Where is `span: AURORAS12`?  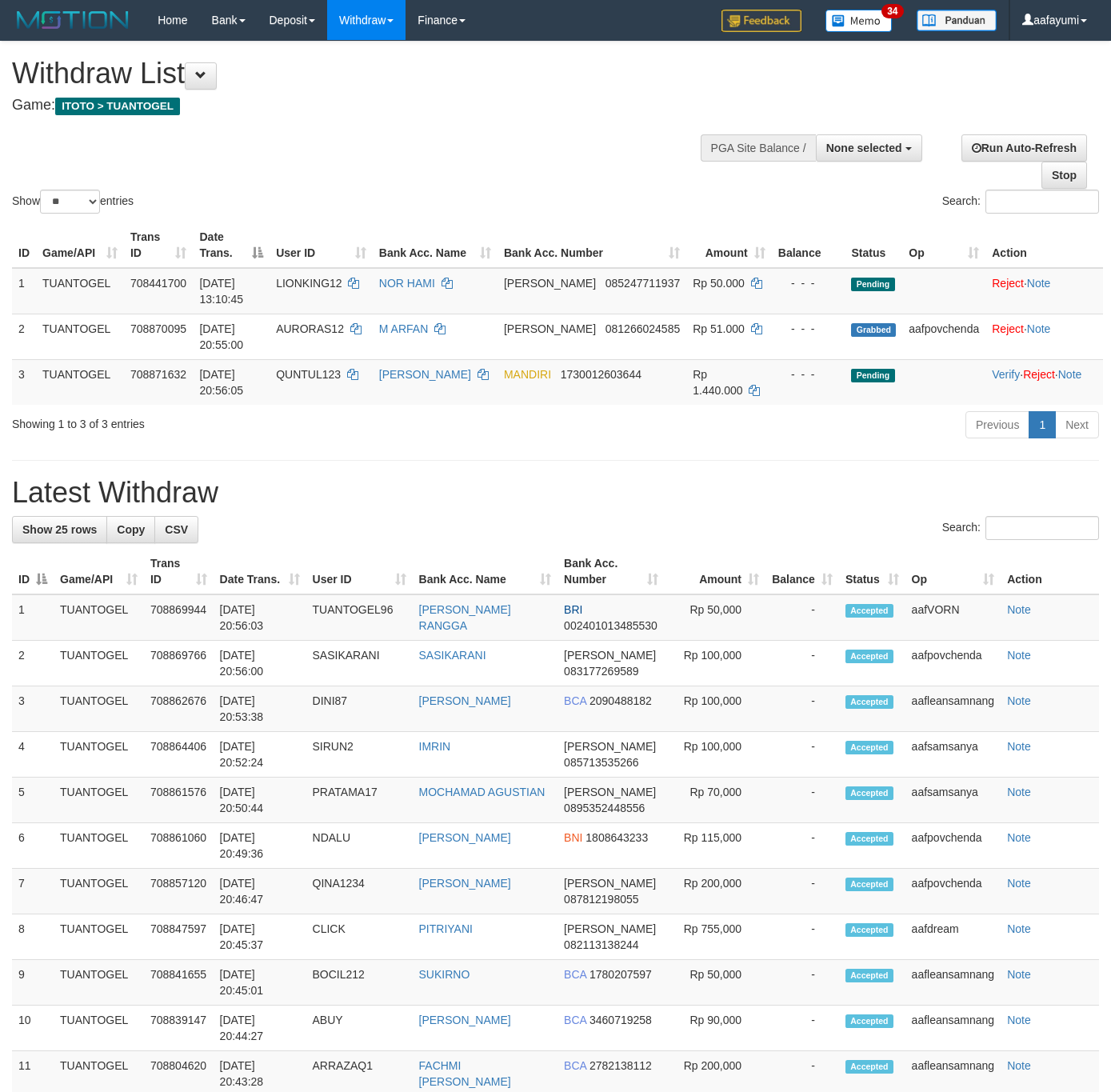 span: AURORAS12 is located at coordinates (310, 329).